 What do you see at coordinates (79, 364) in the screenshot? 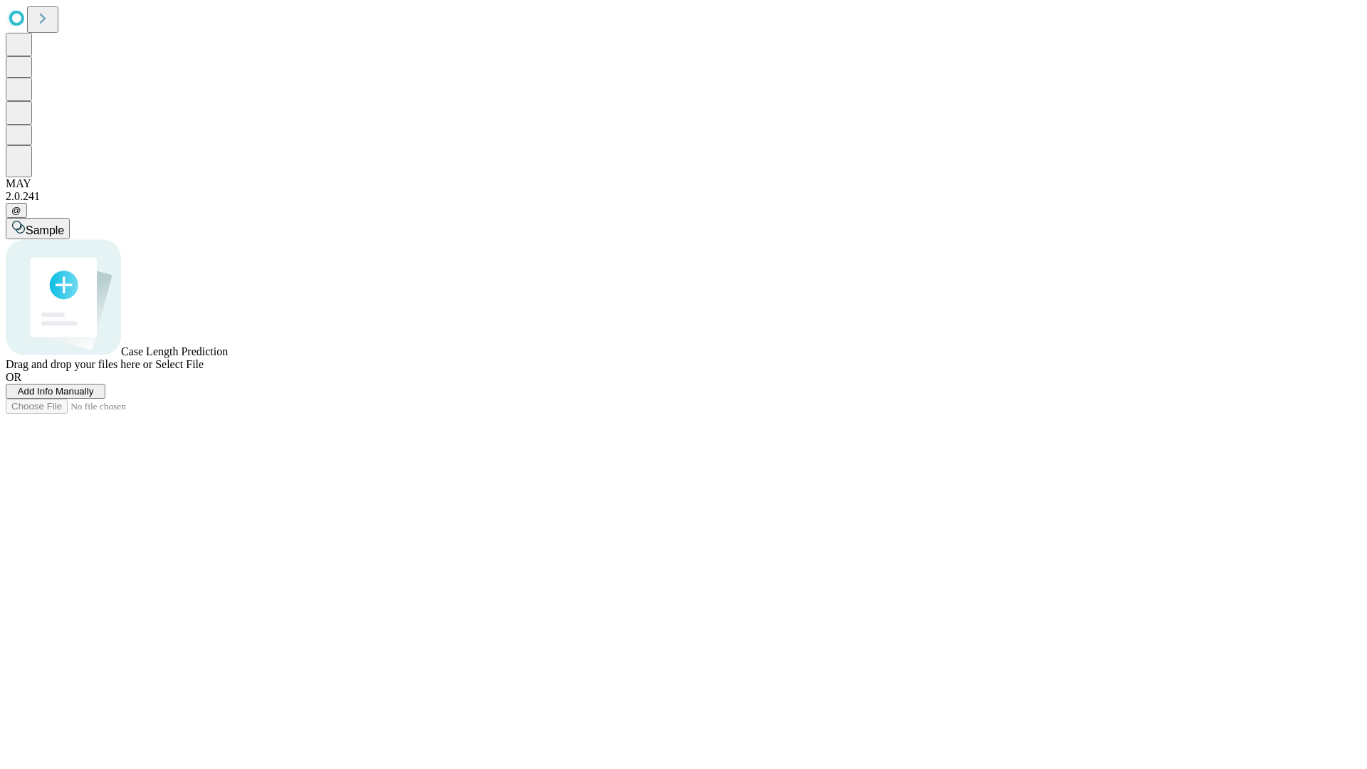
I see `span: Drag and drop your files here or` at bounding box center [79, 364].